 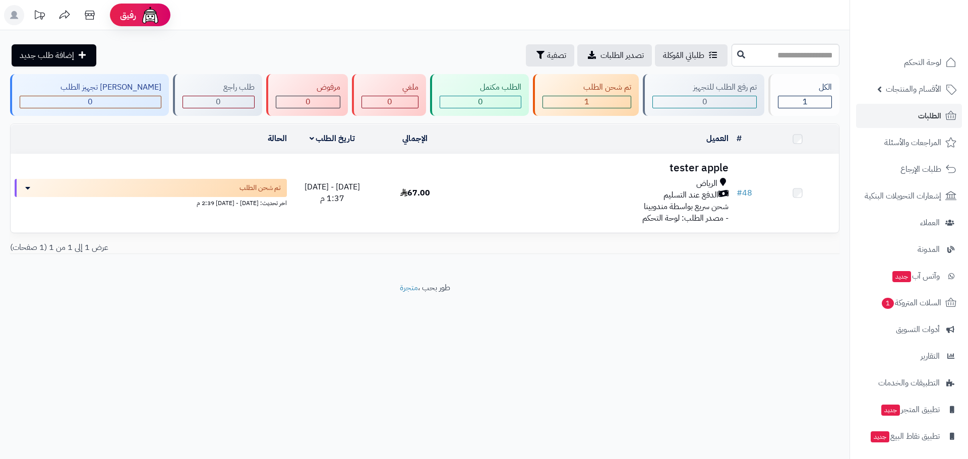 I want to click on a: تصدير الطلبات, so click(x=615, y=55).